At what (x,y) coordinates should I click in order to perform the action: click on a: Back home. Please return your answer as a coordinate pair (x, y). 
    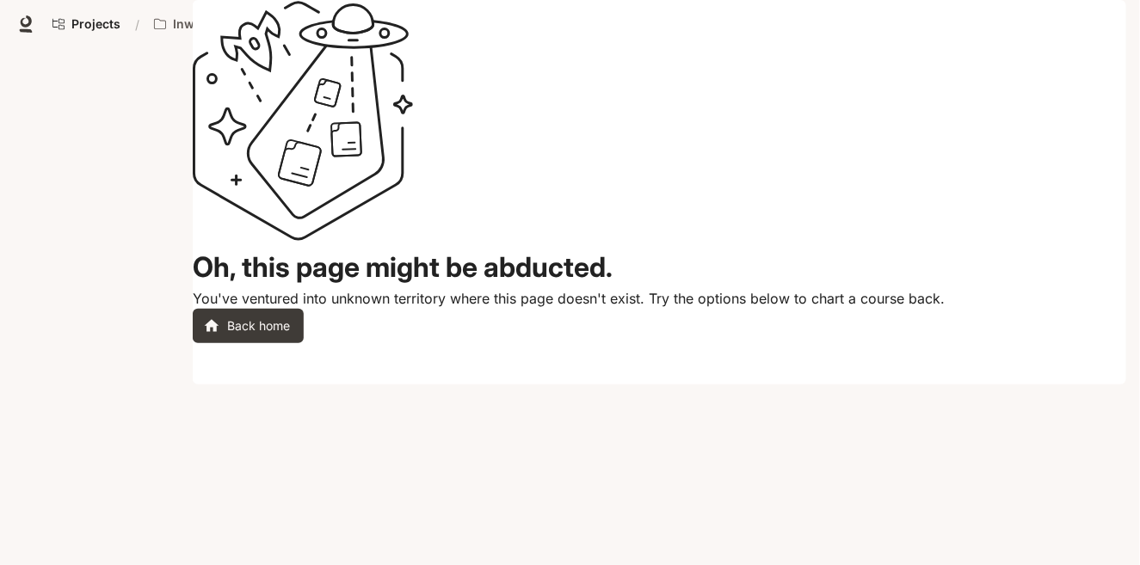
    Looking at the image, I should click on (248, 326).